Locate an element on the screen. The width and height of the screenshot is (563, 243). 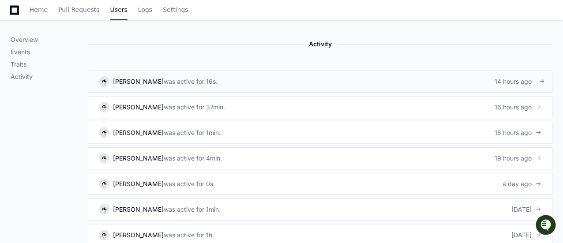
div: 19 hours ago is located at coordinates (518, 158).